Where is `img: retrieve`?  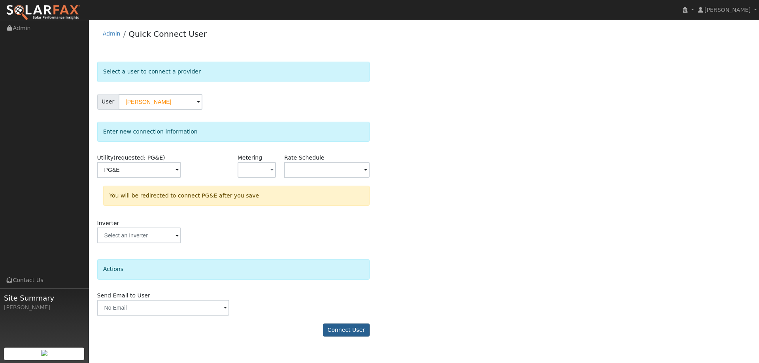 img: retrieve is located at coordinates (44, 353).